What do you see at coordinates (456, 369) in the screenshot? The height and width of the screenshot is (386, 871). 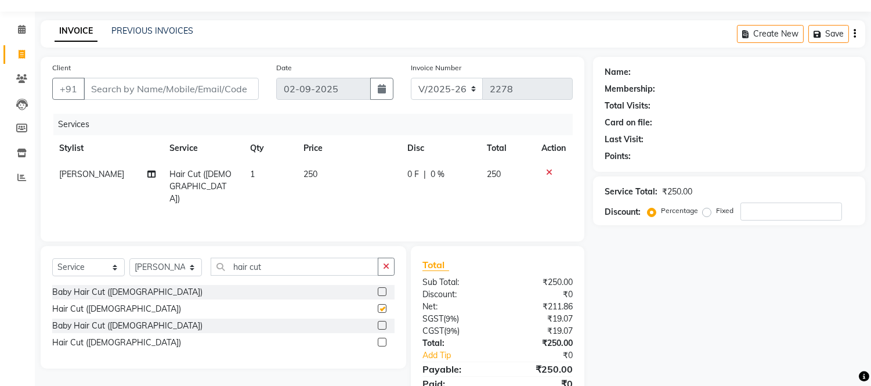 I see `div: Payable:` at bounding box center [456, 369].